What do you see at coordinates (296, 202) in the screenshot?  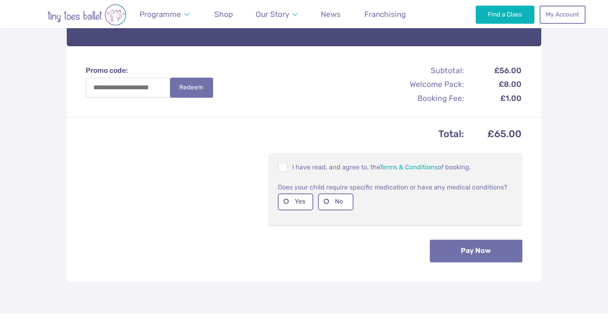 I see `label: Yes` at bounding box center [296, 202].